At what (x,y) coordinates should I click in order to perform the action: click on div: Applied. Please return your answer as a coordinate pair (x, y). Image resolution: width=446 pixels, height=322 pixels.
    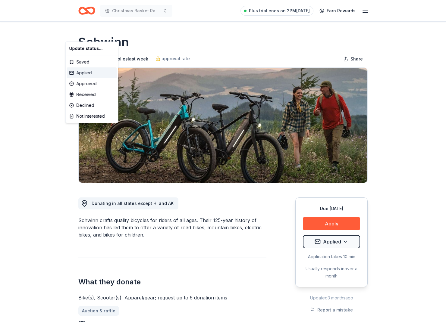
    Looking at the image, I should click on (92, 73).